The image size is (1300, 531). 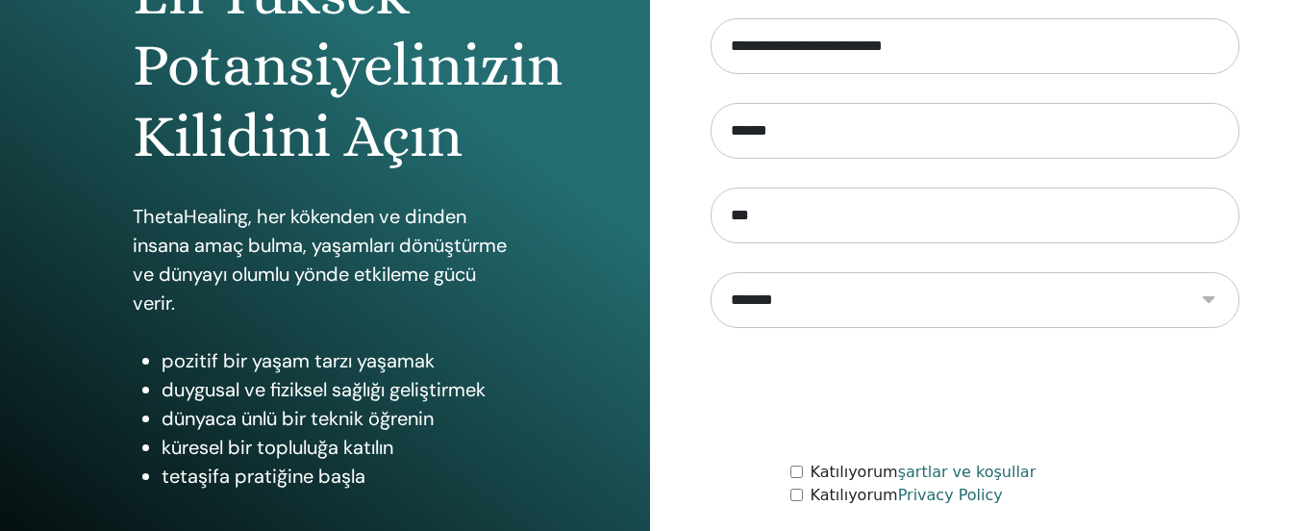 I want to click on a: şartlar ve koşullar, so click(x=967, y=471).